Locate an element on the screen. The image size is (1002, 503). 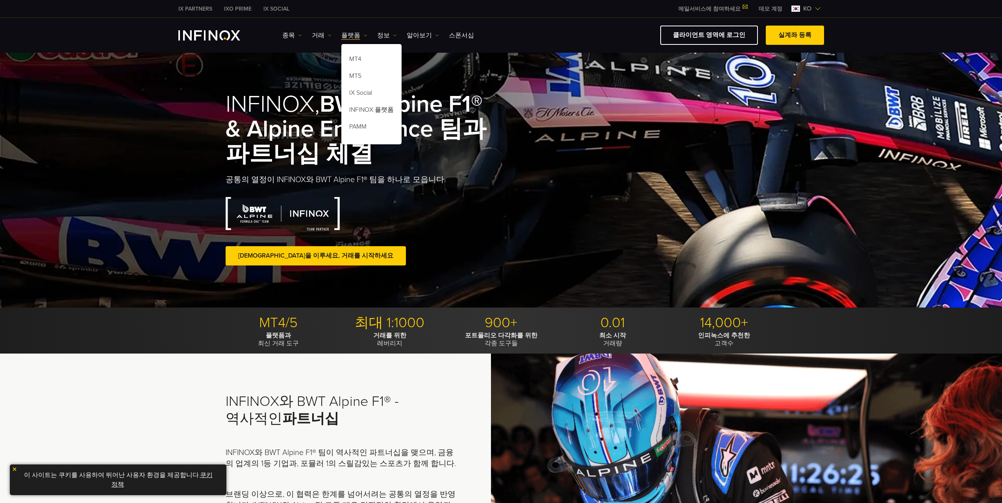
p: 이 사이트는 쿠키를 사용하여 뛰어난 사용자 환경을 제공합니다. . is located at coordinates (118, 480).